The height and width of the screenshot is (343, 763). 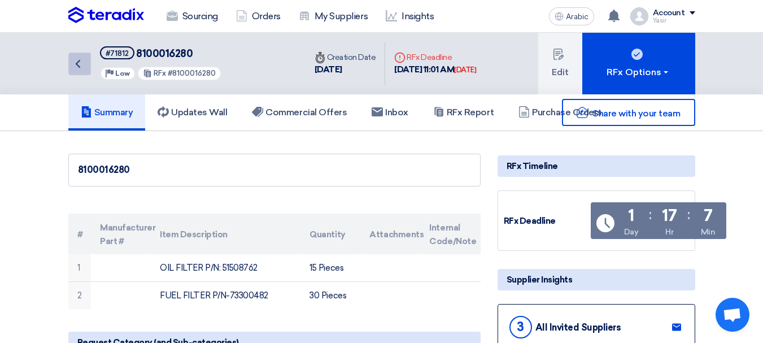 I want to click on button: Arabic, so click(x=572, y=16).